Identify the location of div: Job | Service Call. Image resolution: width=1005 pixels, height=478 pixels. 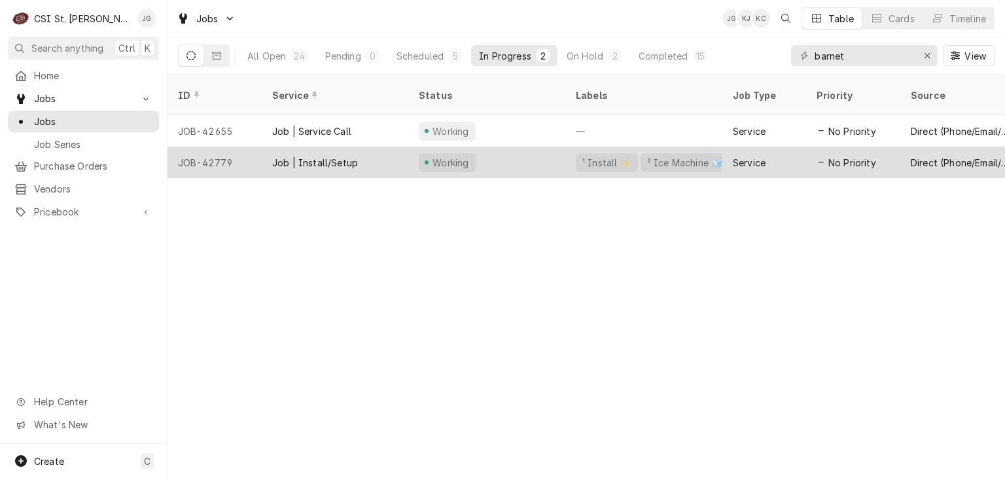
(311, 131).